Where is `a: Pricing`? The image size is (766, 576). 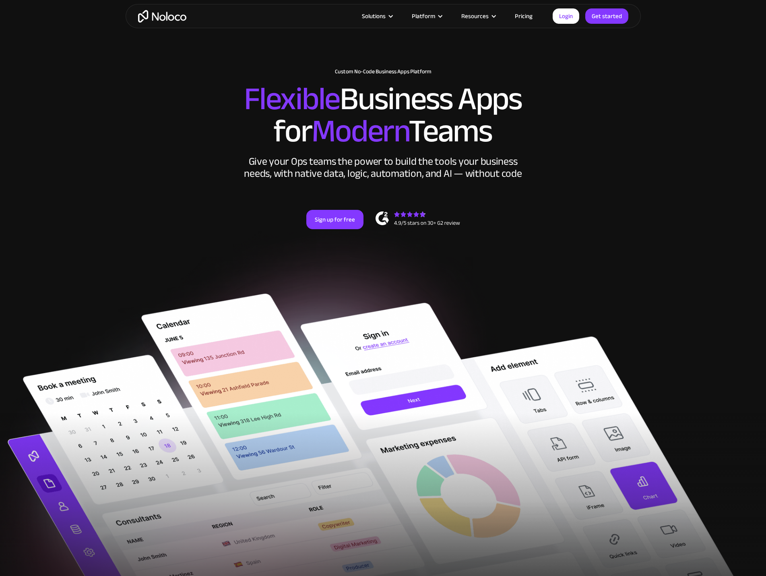 a: Pricing is located at coordinates (524, 16).